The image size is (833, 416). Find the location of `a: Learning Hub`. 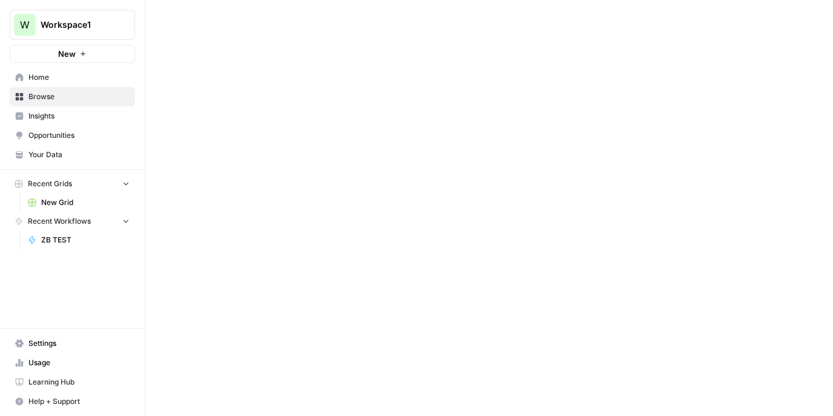

a: Learning Hub is located at coordinates (72, 382).